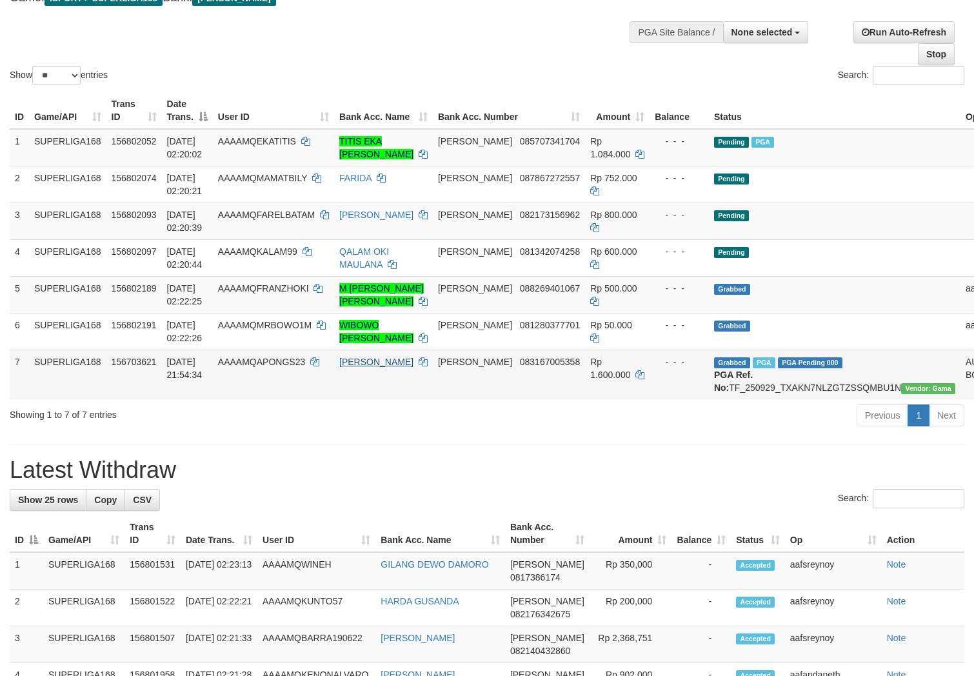  I want to click on td: 3, so click(26, 644).